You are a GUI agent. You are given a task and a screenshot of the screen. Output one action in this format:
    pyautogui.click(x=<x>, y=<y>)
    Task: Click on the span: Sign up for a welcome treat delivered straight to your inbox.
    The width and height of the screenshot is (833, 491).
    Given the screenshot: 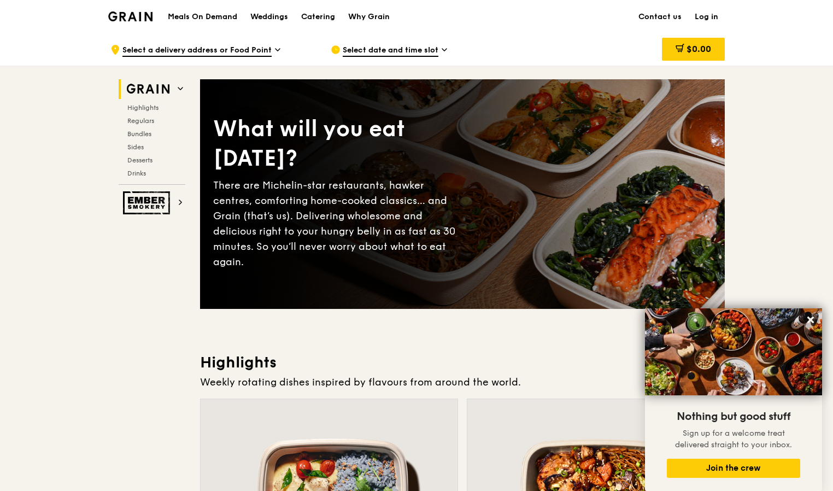 What is the action you would take?
    pyautogui.click(x=734, y=439)
    